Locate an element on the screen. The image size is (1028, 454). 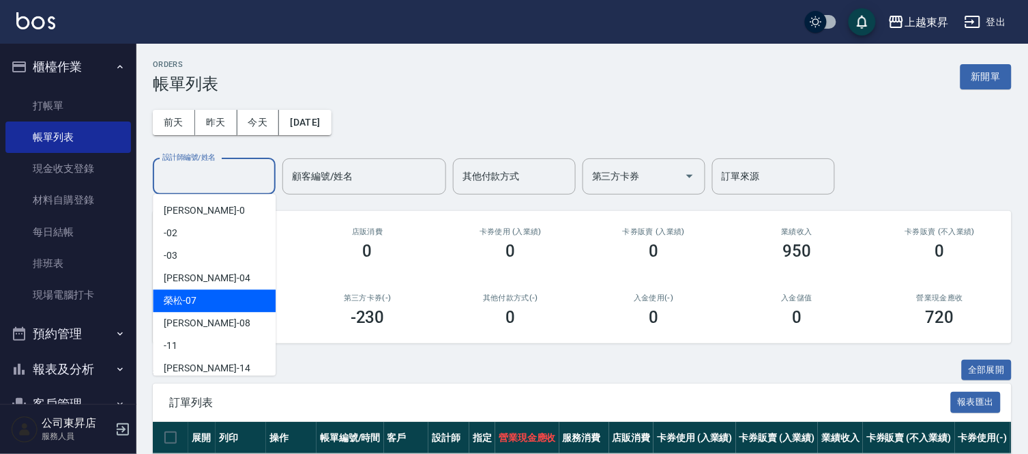
button: 客戶管理 is located at coordinates (68, 404).